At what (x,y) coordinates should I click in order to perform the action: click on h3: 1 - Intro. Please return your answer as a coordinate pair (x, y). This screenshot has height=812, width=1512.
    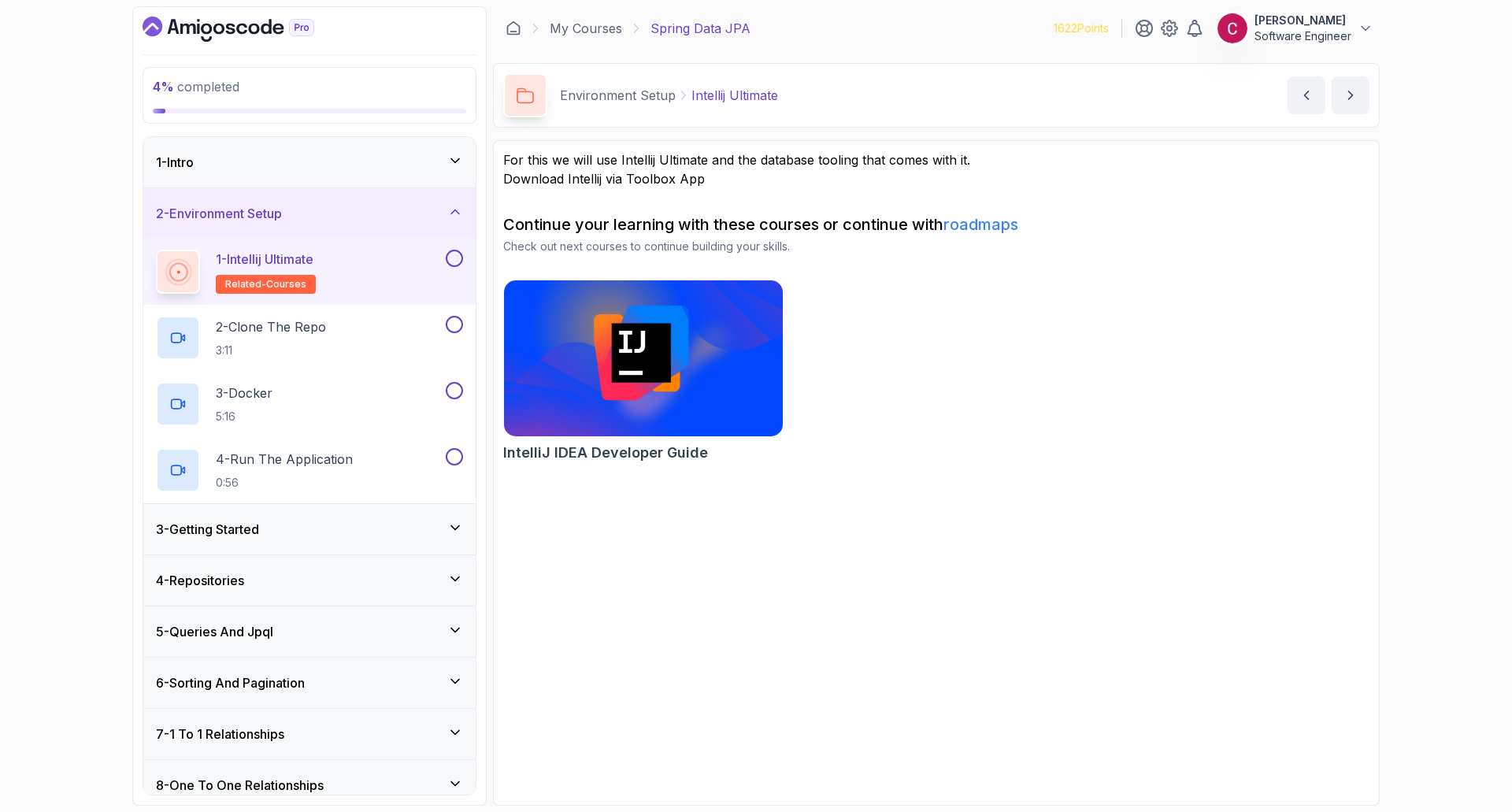
    Looking at the image, I should click on (175, 162).